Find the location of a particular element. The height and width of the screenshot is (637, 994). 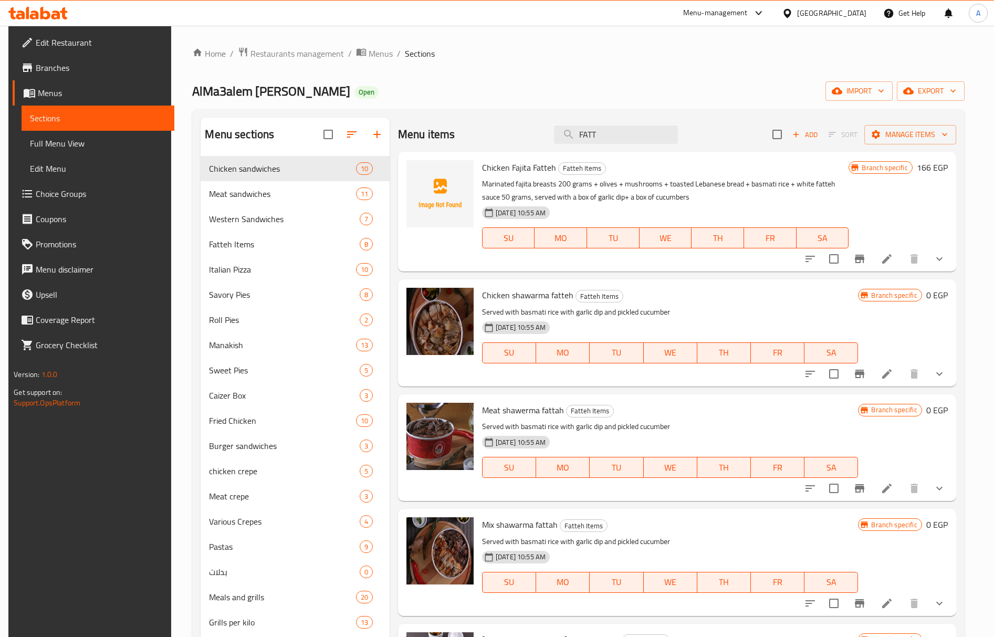

span: Promotions is located at coordinates (101, 244).